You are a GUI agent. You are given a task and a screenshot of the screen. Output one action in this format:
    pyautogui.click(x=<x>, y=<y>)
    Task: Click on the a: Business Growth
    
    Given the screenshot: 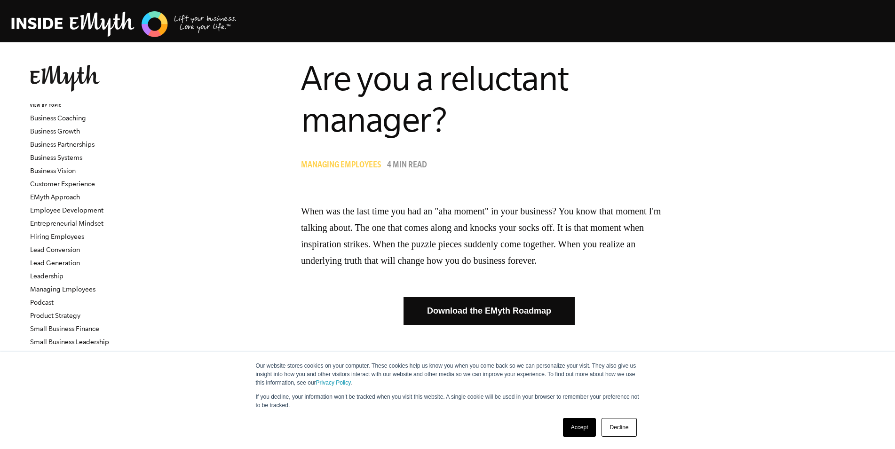 What is the action you would take?
    pyautogui.click(x=55, y=131)
    